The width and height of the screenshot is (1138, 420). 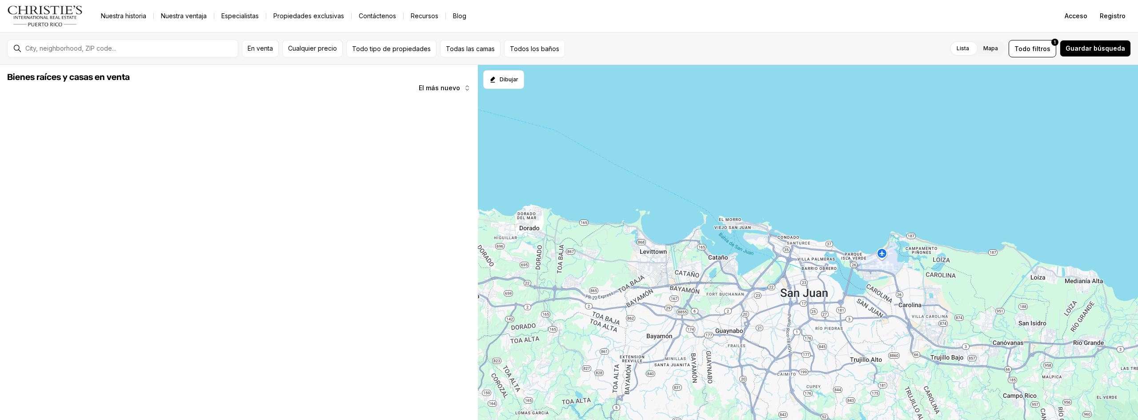 What do you see at coordinates (1075, 16) in the screenshot?
I see `button: Acceso` at bounding box center [1075, 16].